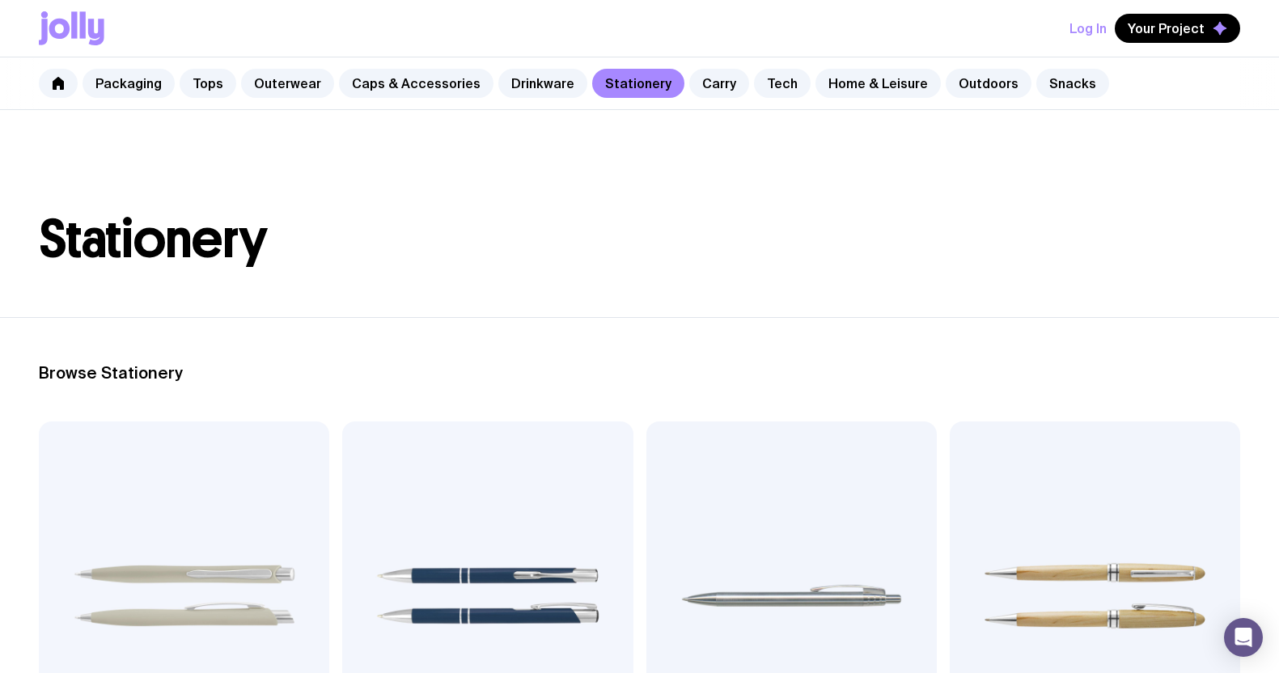 The width and height of the screenshot is (1279, 673). I want to click on button: Your Project, so click(1177, 28).